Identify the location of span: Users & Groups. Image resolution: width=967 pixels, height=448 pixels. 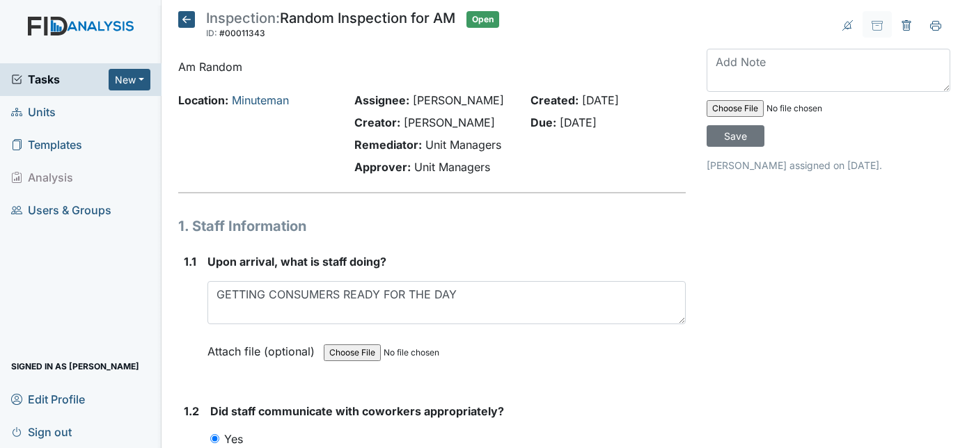
(61, 210).